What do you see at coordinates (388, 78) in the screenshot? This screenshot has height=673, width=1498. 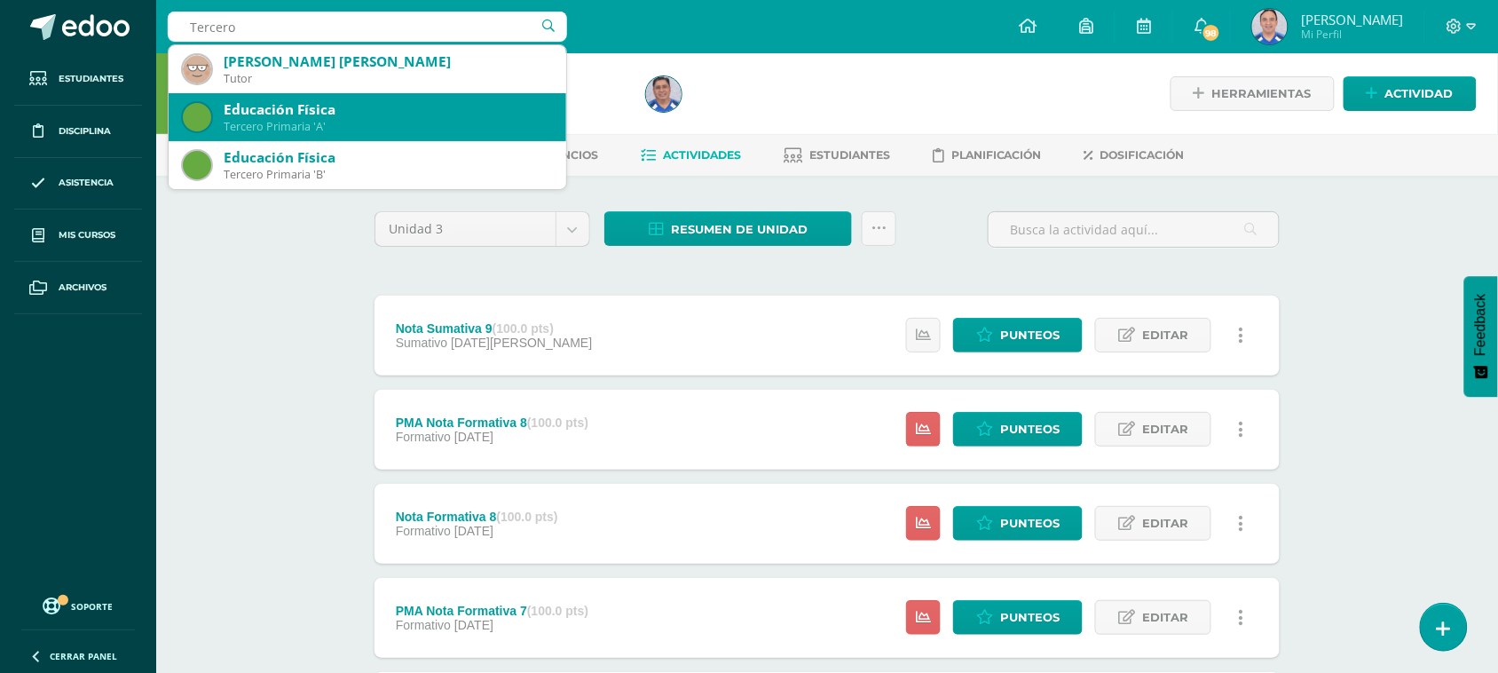 I see `div: Tutor` at bounding box center [388, 78].